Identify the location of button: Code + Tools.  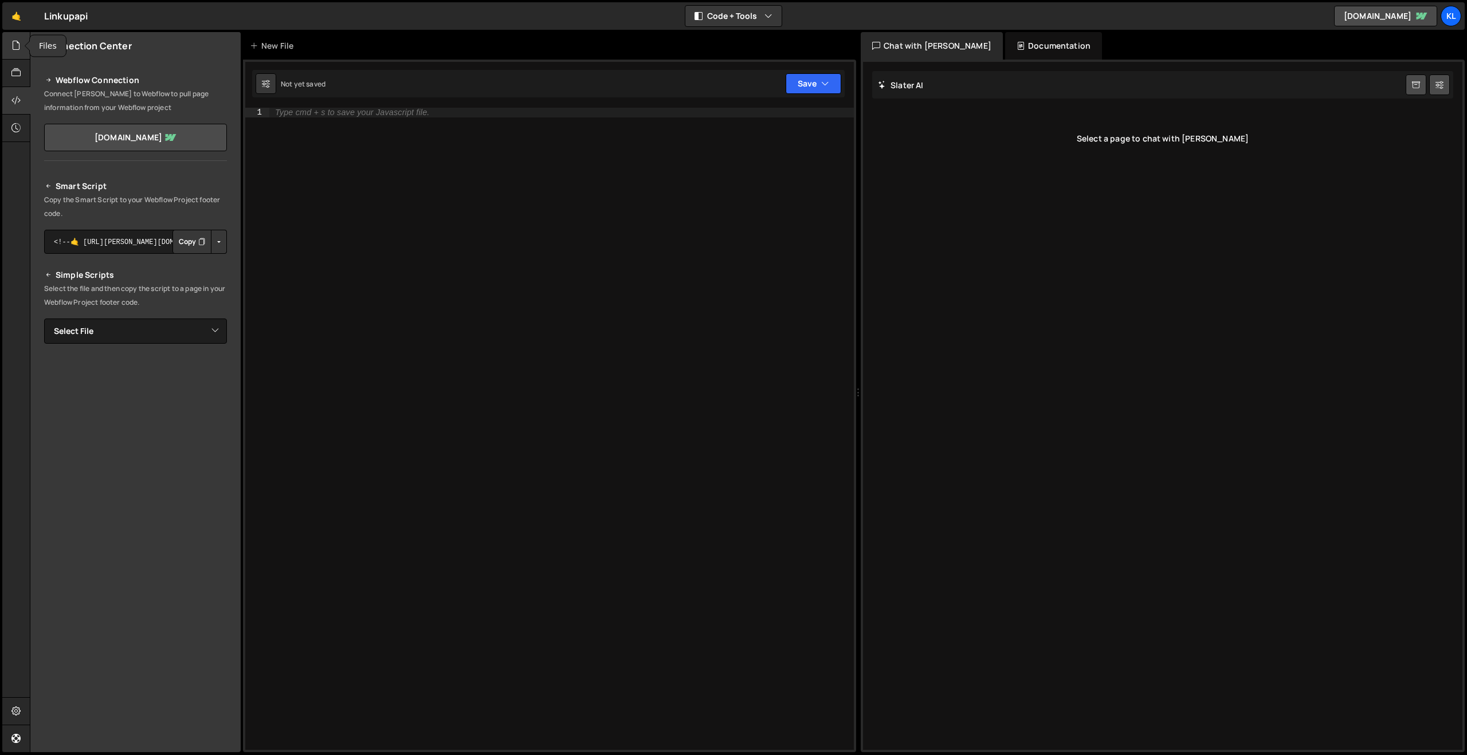
(733, 16).